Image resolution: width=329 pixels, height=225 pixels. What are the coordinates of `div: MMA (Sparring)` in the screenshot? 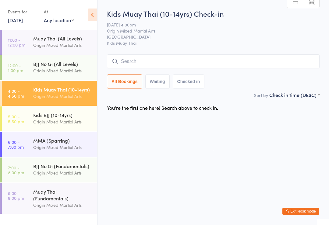 It's located at (62, 141).